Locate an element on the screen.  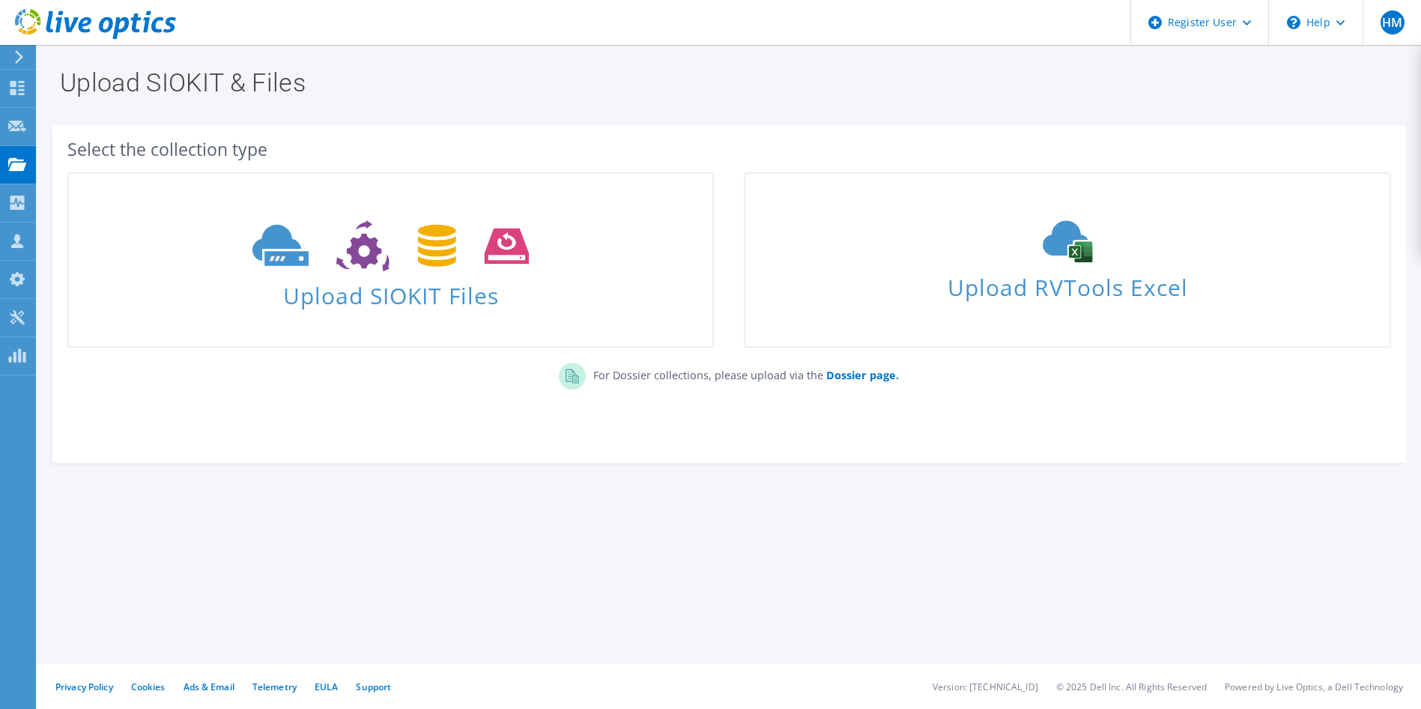
a: Upload RVTools Excel is located at coordinates (1067, 260).